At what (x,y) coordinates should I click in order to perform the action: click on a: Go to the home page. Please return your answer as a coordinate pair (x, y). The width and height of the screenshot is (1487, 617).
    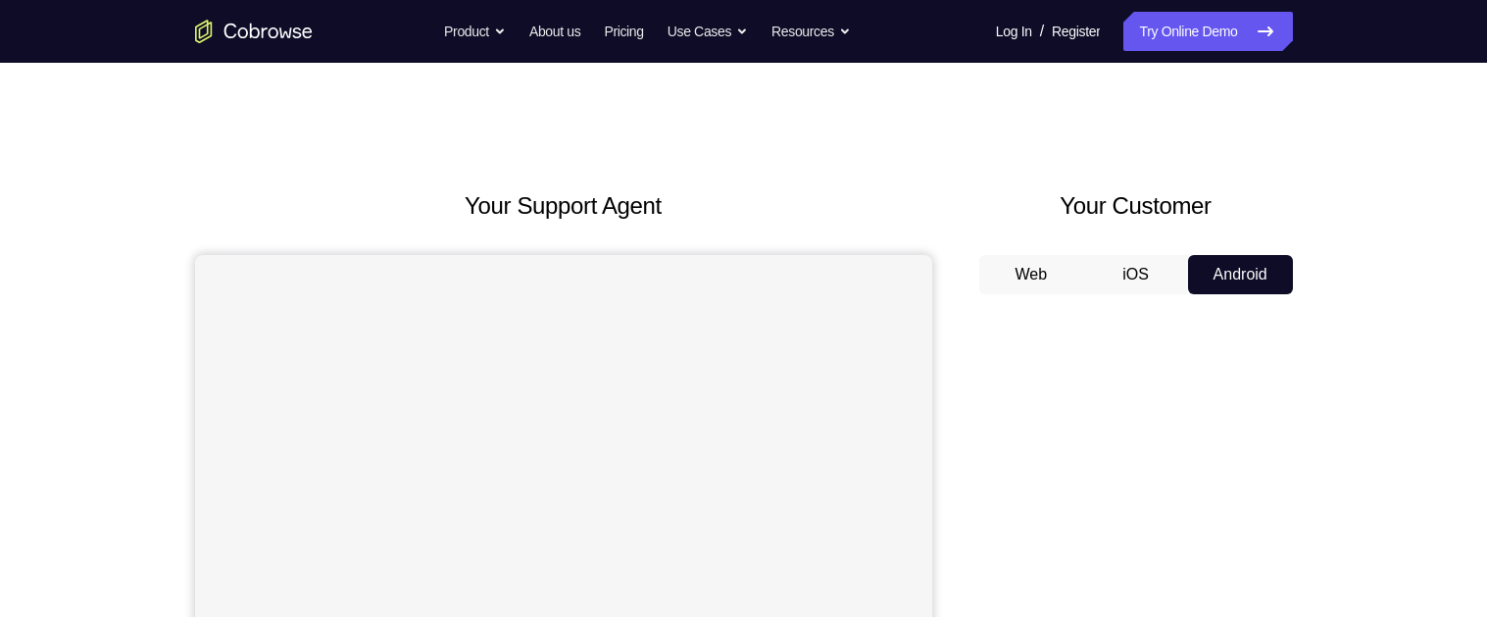
    Looking at the image, I should click on (254, 31).